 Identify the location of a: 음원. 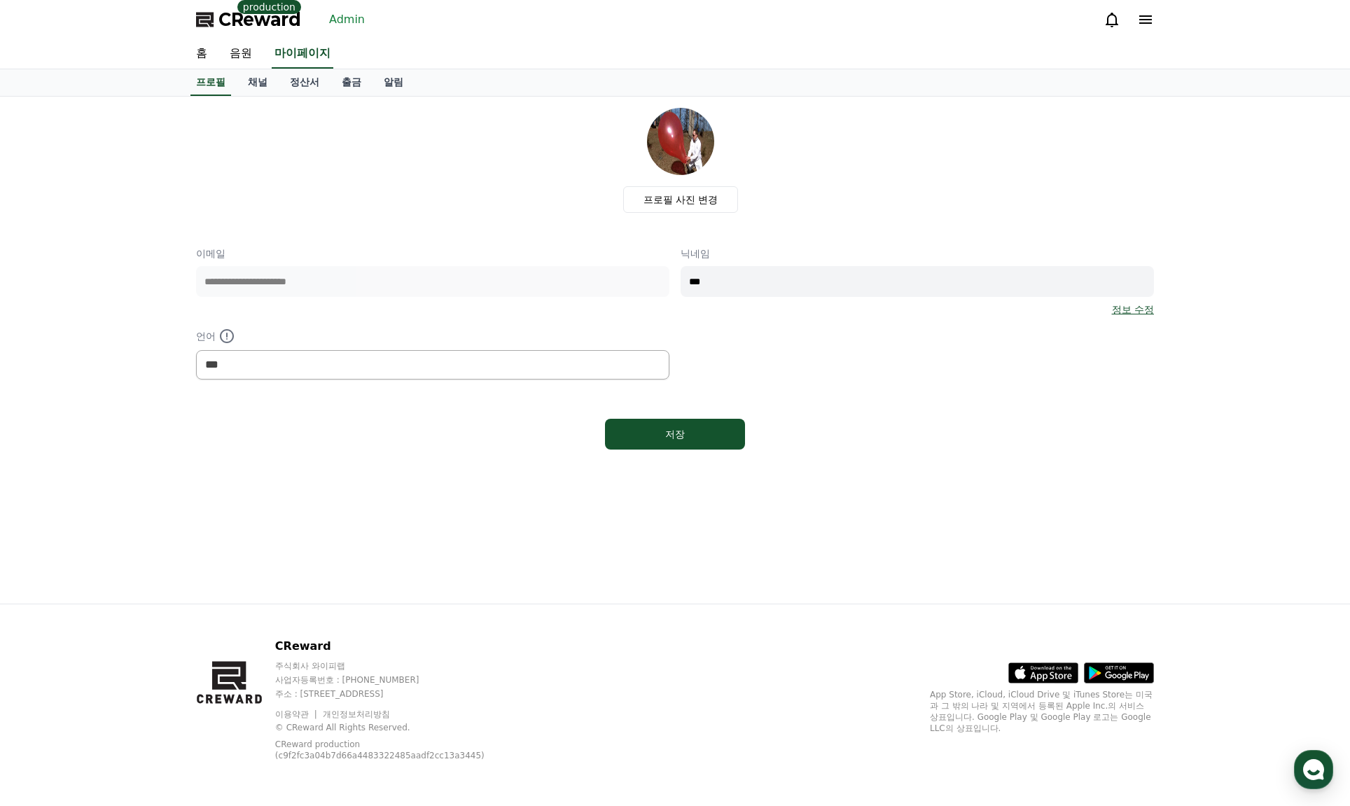
(241, 54).